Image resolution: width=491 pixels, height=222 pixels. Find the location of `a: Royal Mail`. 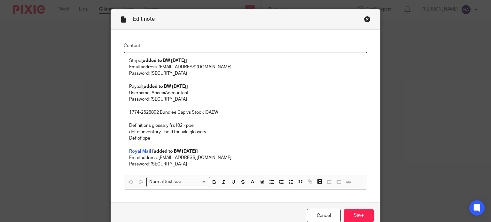

a: Royal Mail is located at coordinates (140, 152).